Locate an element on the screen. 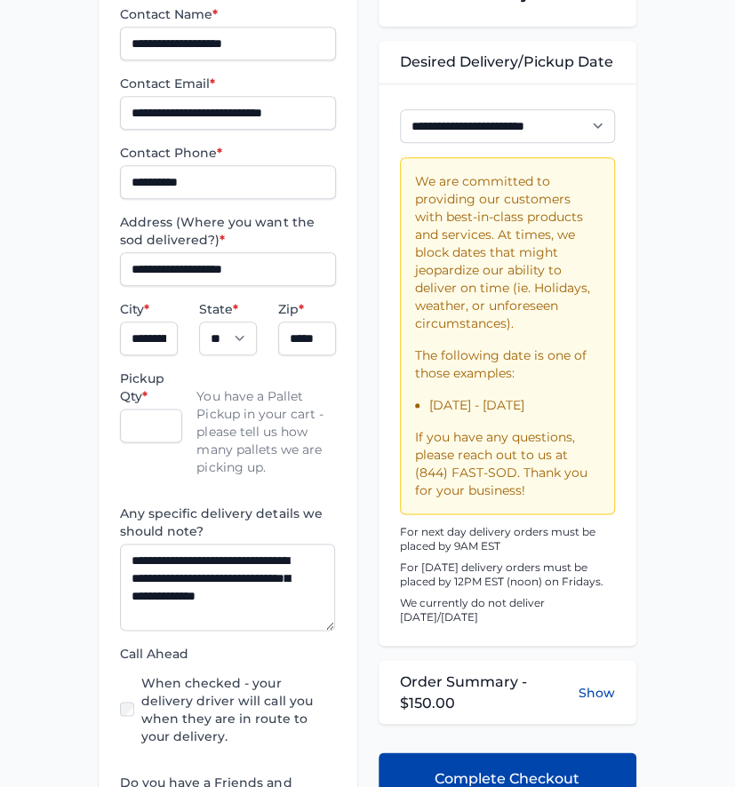 This screenshot has width=735, height=787. label: State is located at coordinates (228, 309).